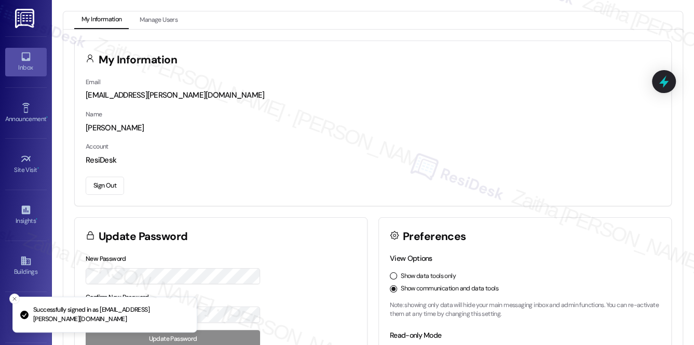 This screenshot has height=345, width=694. What do you see at coordinates (94, 114) in the screenshot?
I see `label: Name` at bounding box center [94, 114].